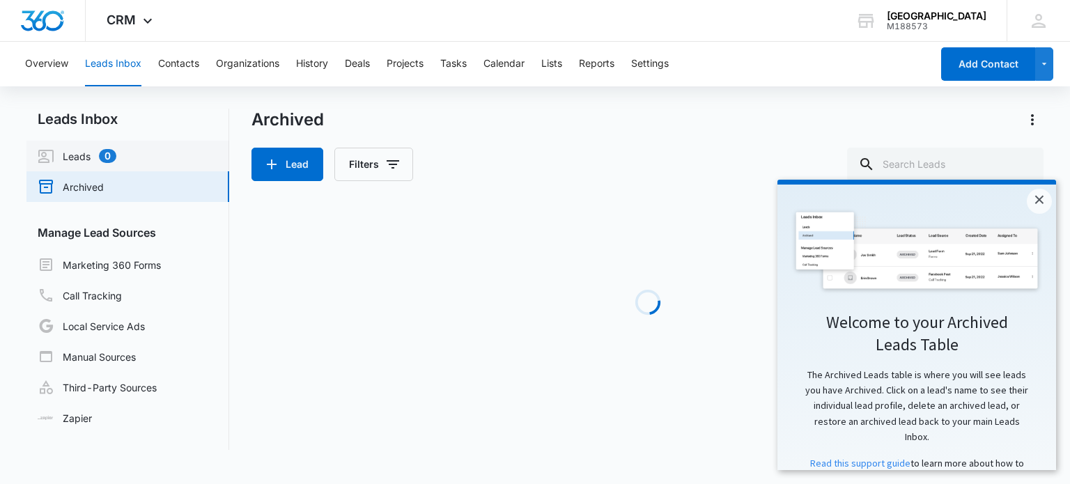 The height and width of the screenshot is (484, 1070). I want to click on a: Zapier, so click(65, 418).